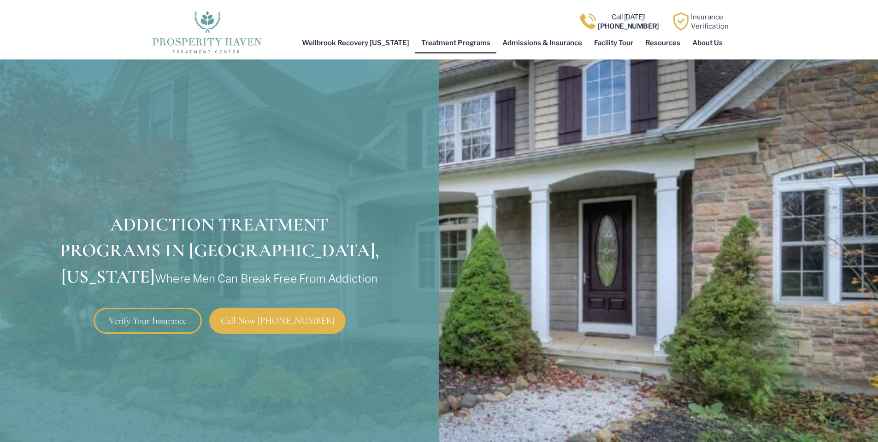  Describe the element at coordinates (681, 21) in the screenshot. I see `img: Learn how Prosperity Haven, a verified substance abuse center can help you overcome your addiction` at that location.